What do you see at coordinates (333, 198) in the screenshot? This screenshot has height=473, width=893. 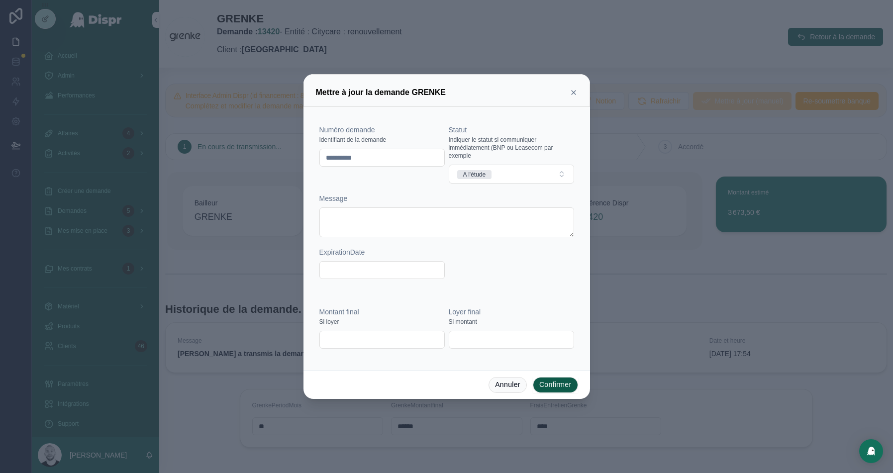 I see `span: Message` at bounding box center [333, 198].